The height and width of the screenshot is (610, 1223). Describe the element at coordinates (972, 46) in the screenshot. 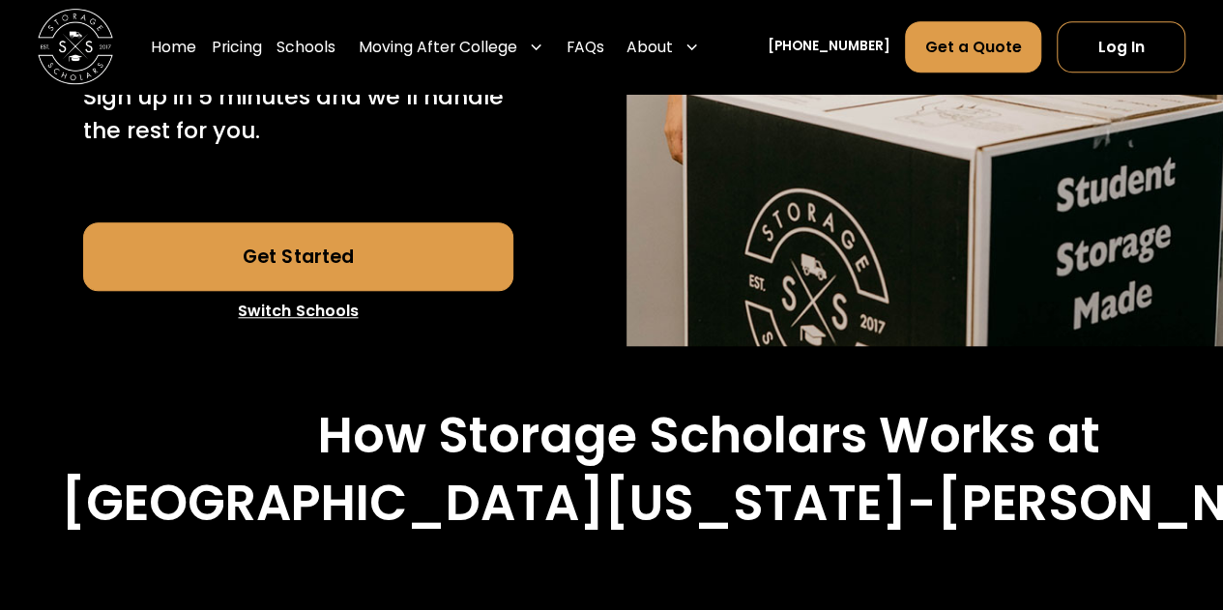

I see `a: Get a Quote` at that location.